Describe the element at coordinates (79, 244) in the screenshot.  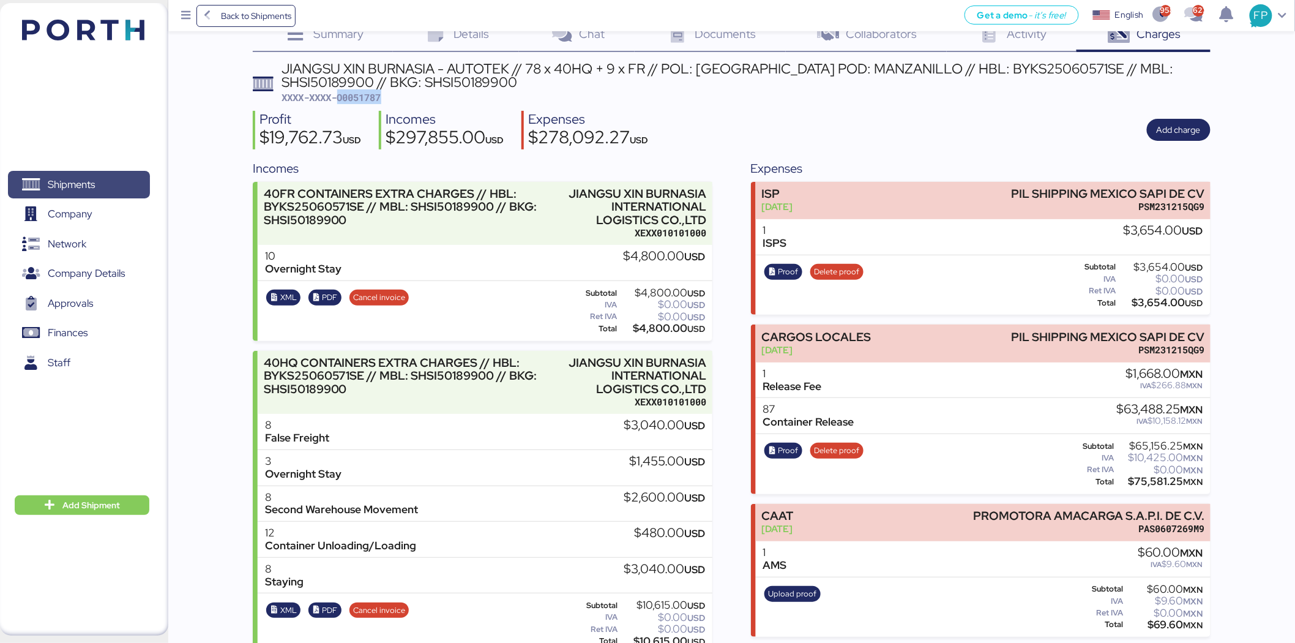
I see `a: Network` at that location.